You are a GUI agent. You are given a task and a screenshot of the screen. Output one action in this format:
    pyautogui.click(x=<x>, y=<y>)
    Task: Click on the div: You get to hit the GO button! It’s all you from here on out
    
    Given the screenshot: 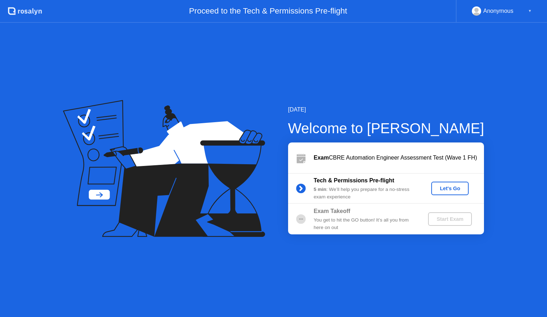 What is the action you would take?
    pyautogui.click(x=365, y=224)
    